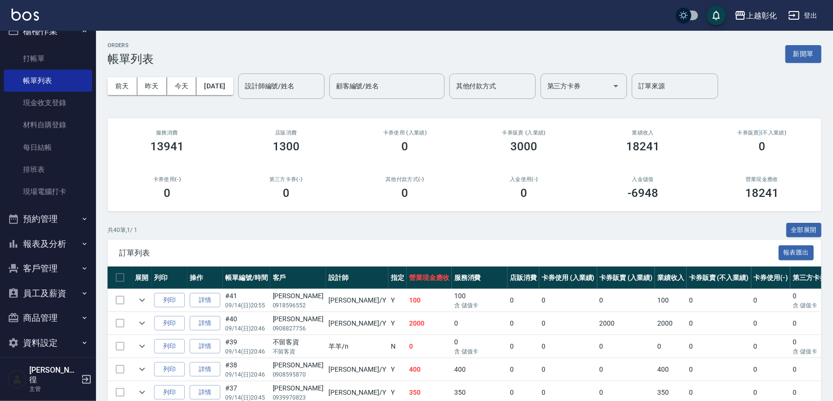 The width and height of the screenshot is (833, 401). Describe the element at coordinates (298, 277) in the screenshot. I see `th: 客戶` at that location.